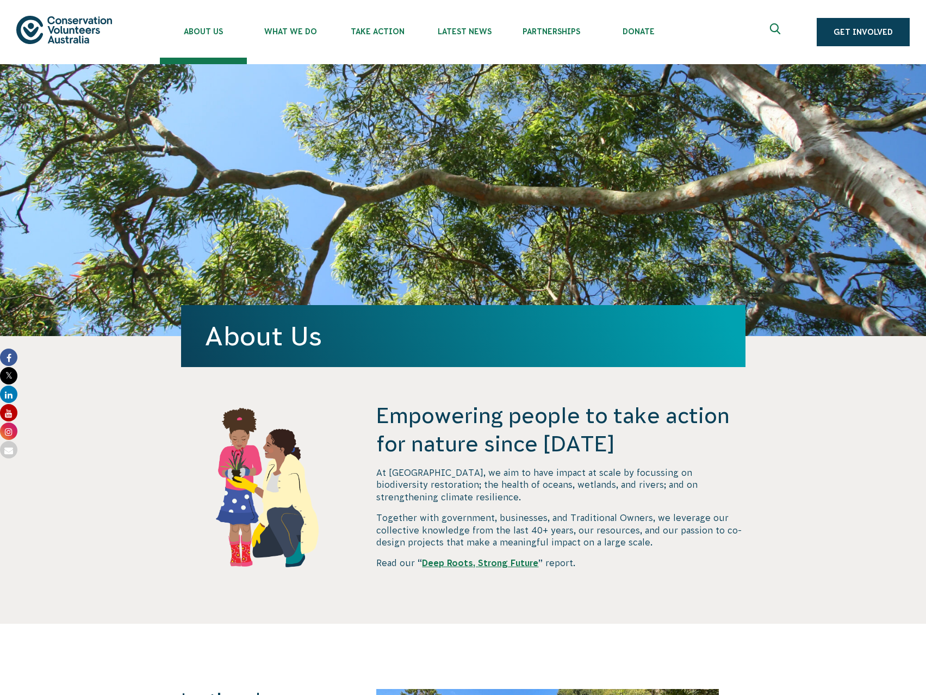  I want to click on span: Latest News, so click(465, 32).